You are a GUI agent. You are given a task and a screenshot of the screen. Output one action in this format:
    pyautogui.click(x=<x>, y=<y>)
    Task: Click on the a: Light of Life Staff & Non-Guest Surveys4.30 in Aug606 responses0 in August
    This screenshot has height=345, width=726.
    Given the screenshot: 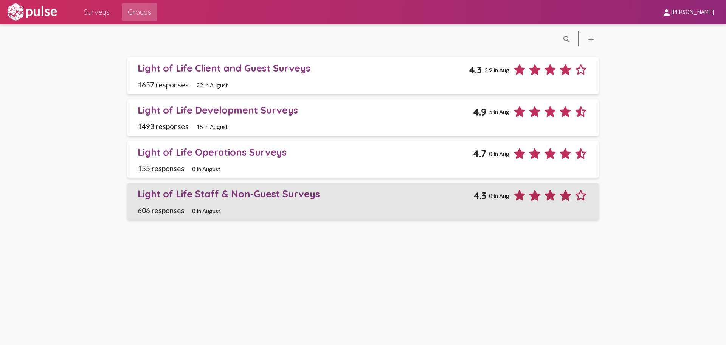 What is the action you would take?
    pyautogui.click(x=363, y=201)
    